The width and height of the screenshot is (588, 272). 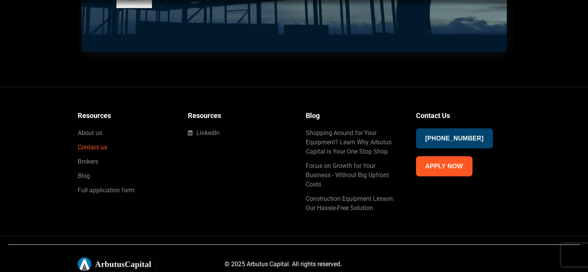 What do you see at coordinates (84, 176) in the screenshot?
I see `span: Blog` at bounding box center [84, 176].